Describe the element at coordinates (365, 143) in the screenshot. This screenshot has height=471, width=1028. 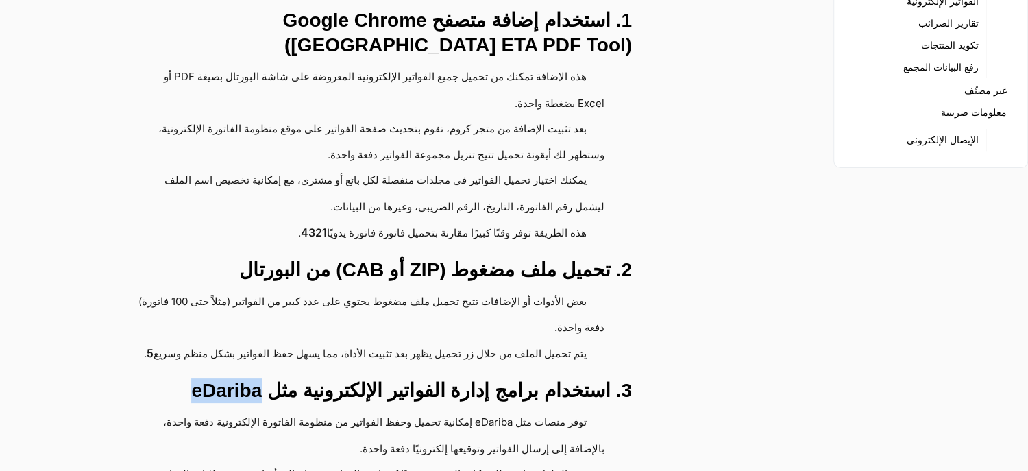
I see `li: بعد تثبيت الإضافة من متجر كروم، تقوم بتحديث صفحة الفواتير على موقع منظومة الفاتورة الإلكترونية، و...` at that location.